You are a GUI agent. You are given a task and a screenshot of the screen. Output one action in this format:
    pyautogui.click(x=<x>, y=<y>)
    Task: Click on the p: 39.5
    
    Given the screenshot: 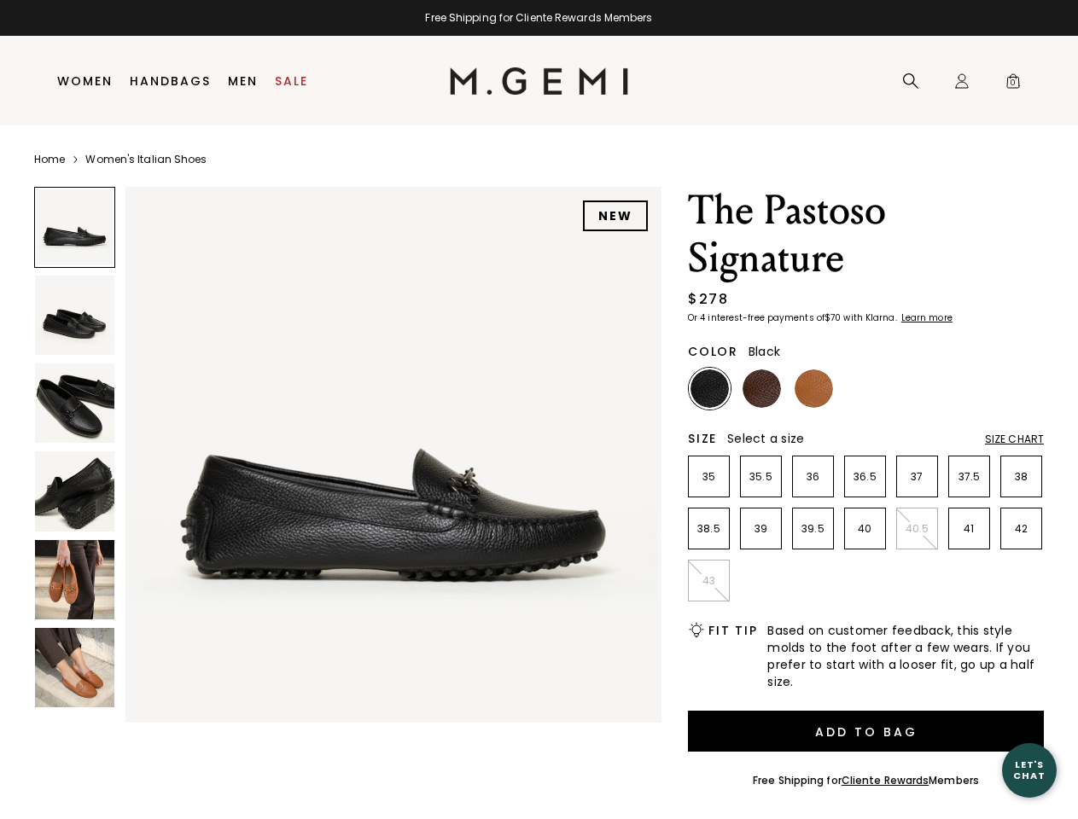 What is the action you would take?
    pyautogui.click(x=812, y=529)
    